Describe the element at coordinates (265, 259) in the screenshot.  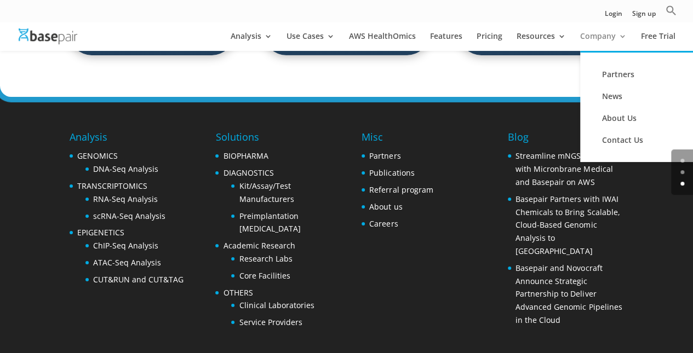
I see `a: Research Labs` at that location.